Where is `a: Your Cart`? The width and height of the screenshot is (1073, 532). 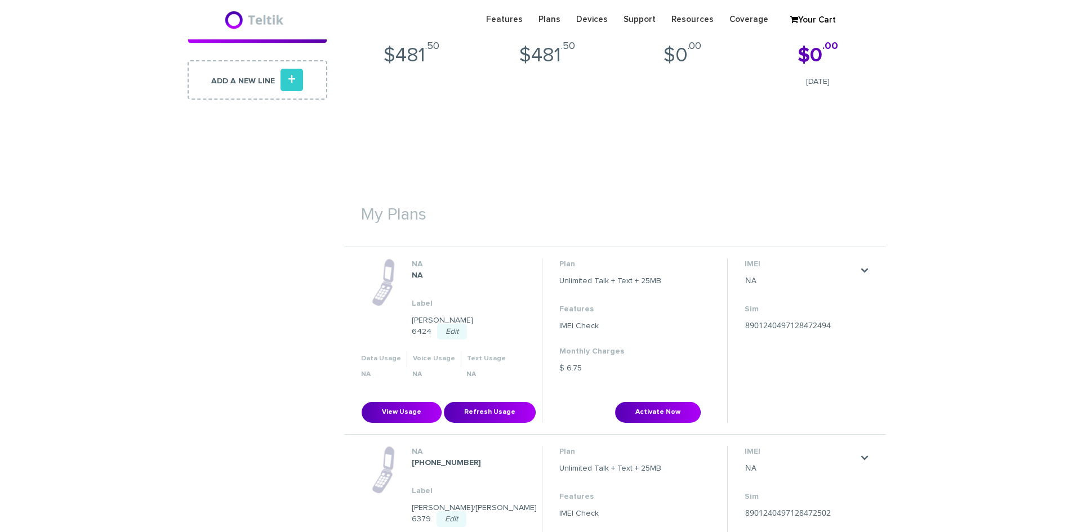
a: Your Cart is located at coordinates (813, 20).